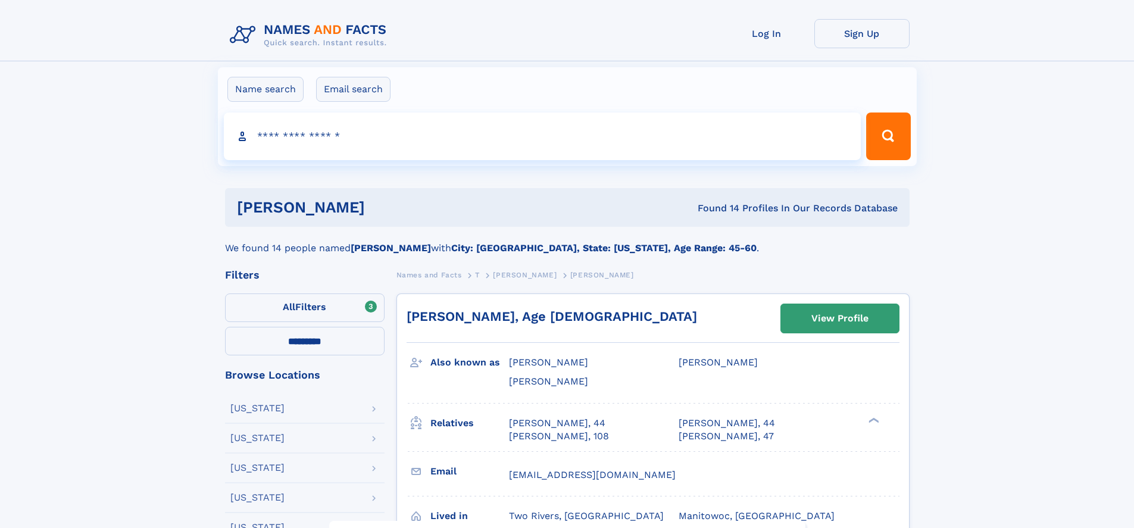  Describe the element at coordinates (470, 363) in the screenshot. I see `h3: Also known as` at that location.